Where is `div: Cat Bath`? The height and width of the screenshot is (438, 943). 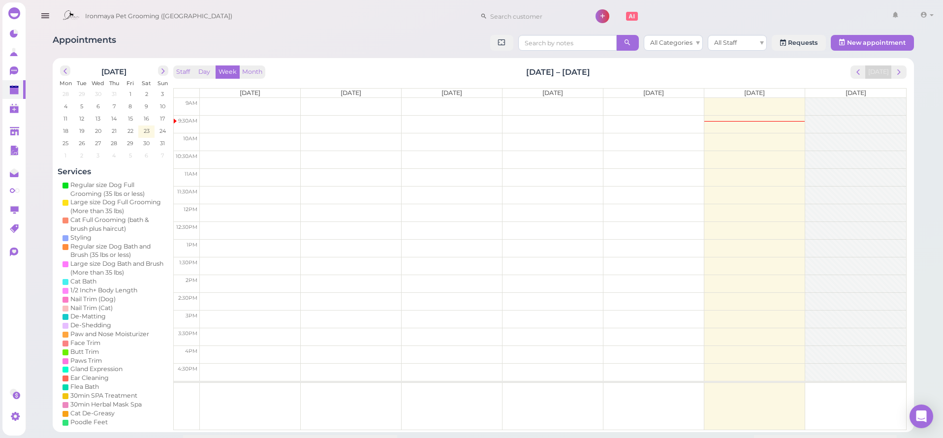 div: Cat Bath is located at coordinates (83, 281).